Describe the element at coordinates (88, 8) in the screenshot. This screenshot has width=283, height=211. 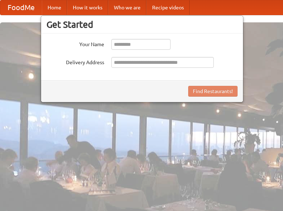
I see `a: How it works` at that location.